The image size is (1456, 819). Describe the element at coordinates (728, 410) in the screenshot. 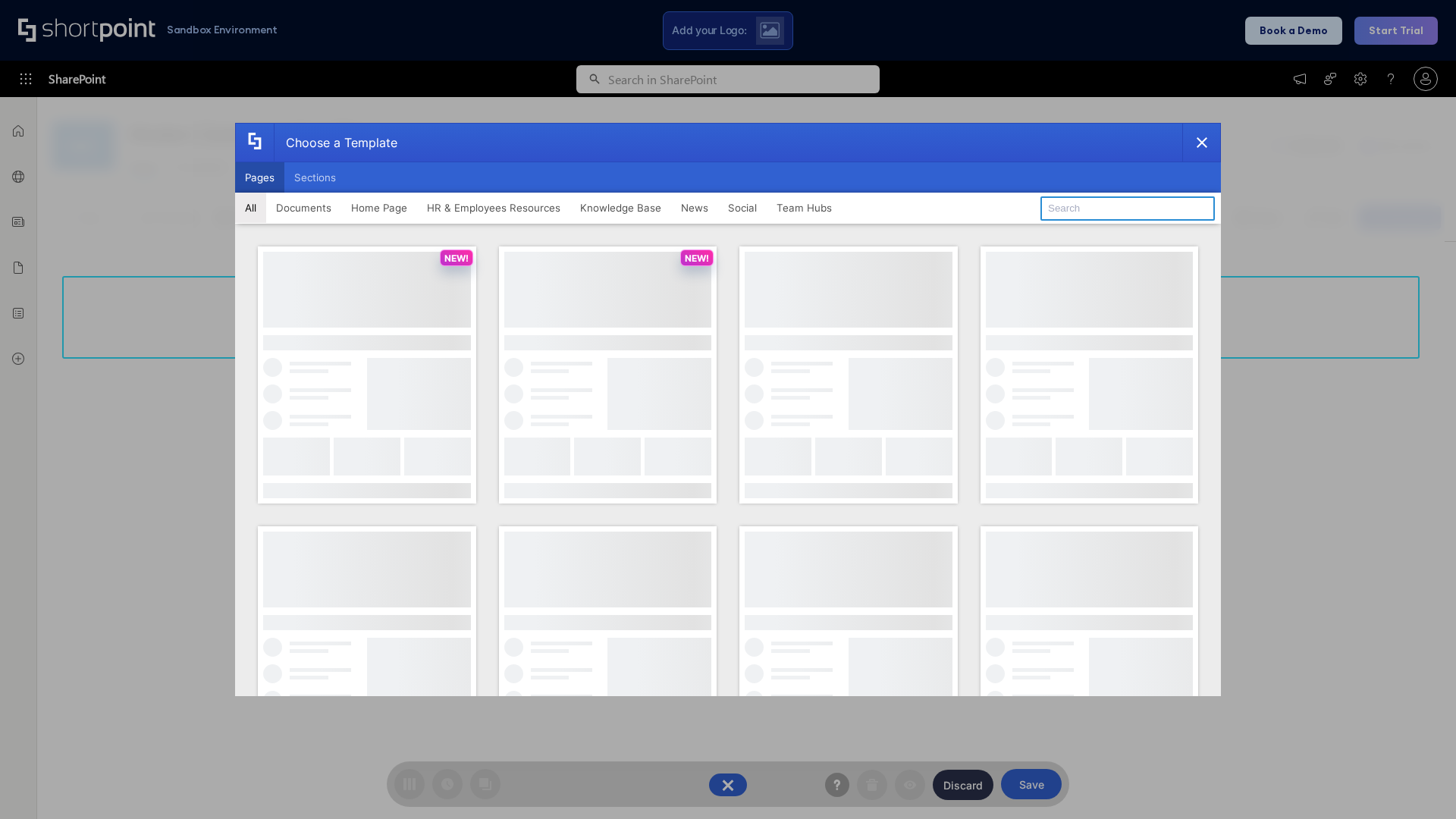

I see `div: template selector` at that location.